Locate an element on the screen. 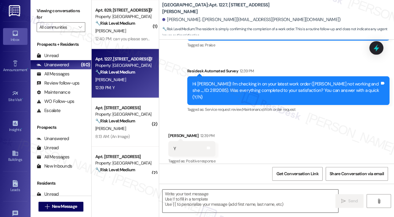  button: New Message is located at coordinates (61, 207).